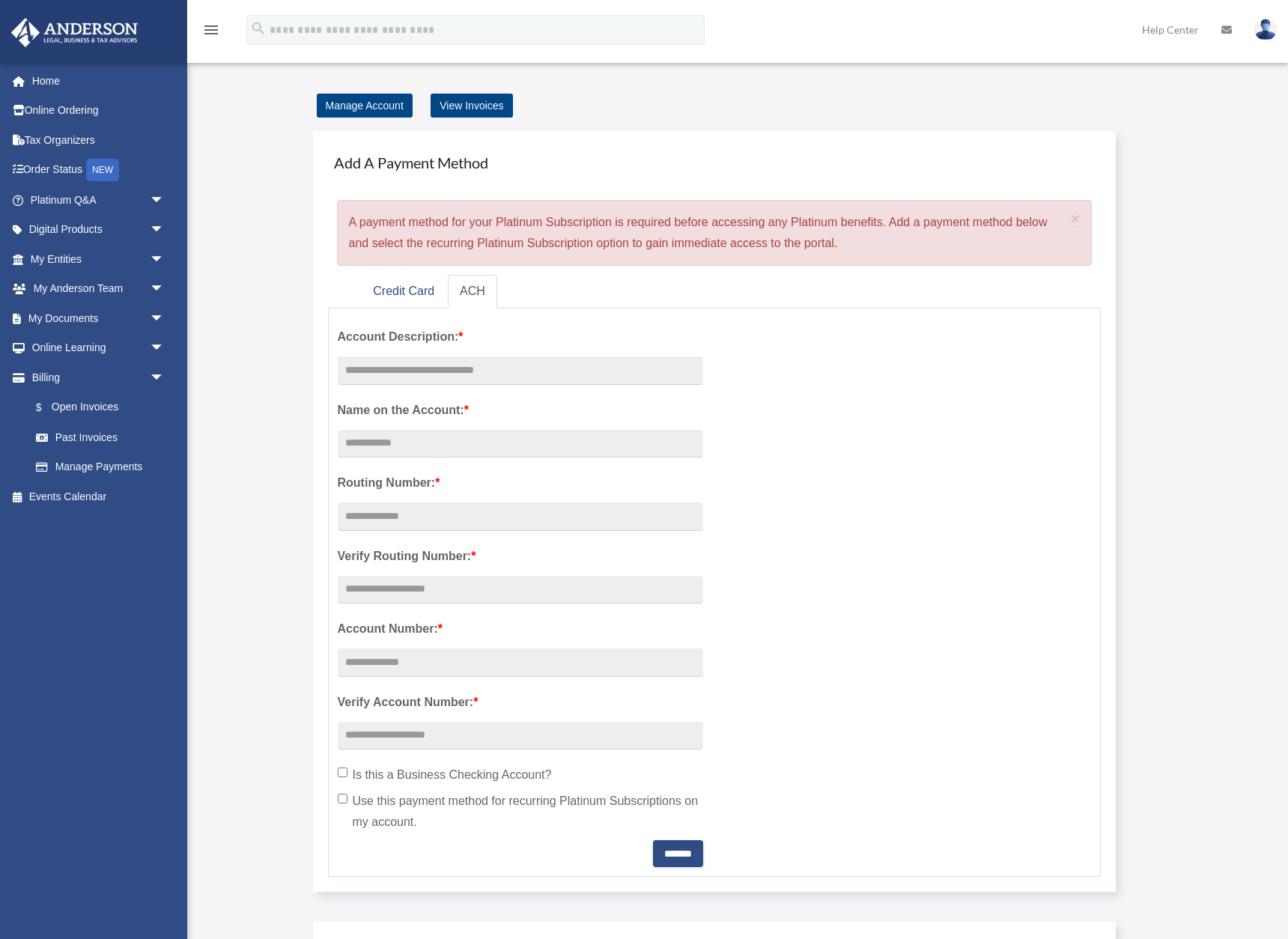 The image size is (1288, 939). Describe the element at coordinates (99, 111) in the screenshot. I see `a: Online Ordering` at that location.